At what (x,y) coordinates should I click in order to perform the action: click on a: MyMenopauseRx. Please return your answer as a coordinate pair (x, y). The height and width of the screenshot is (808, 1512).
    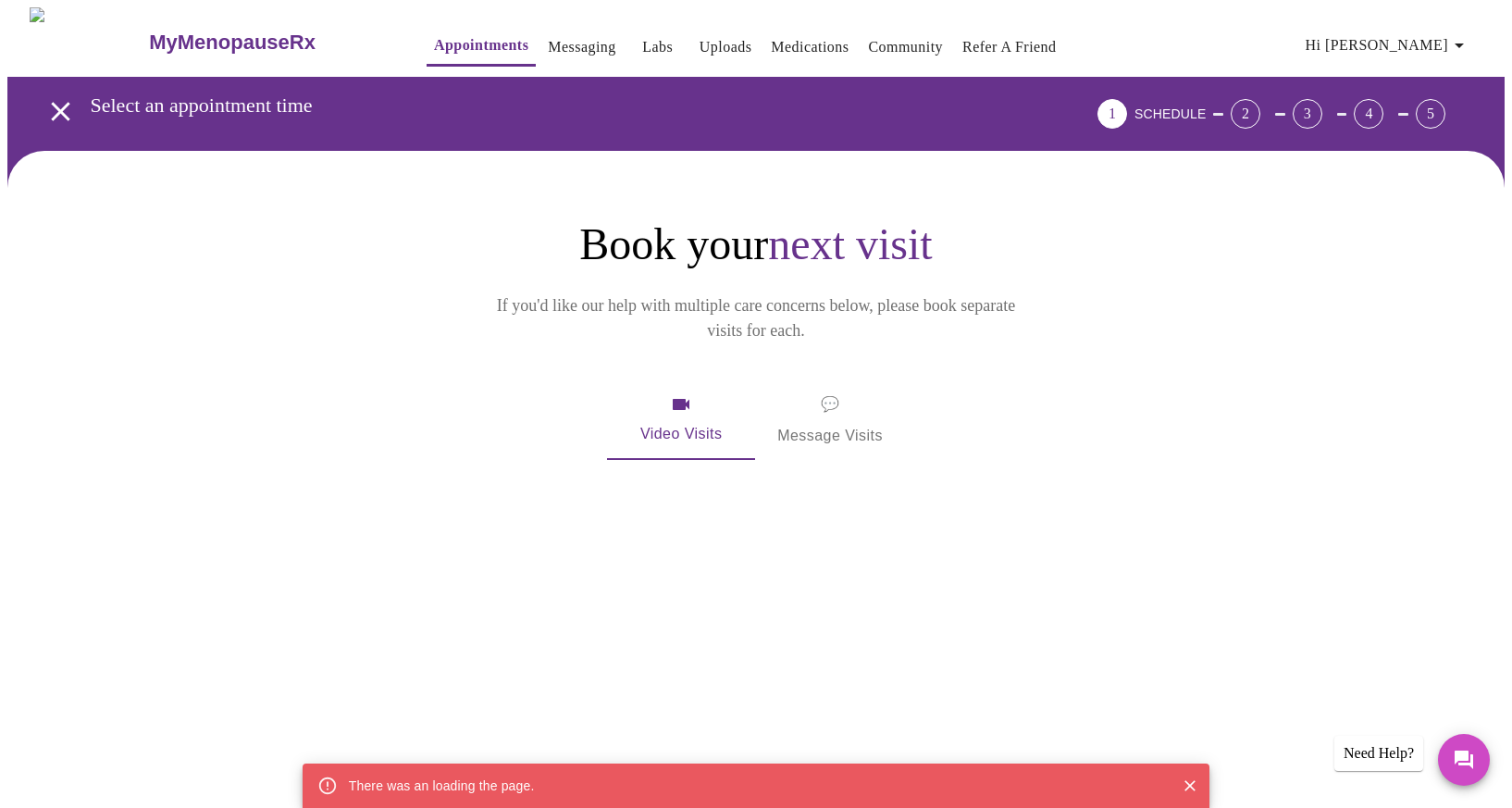
    Looking at the image, I should click on (268, 43).